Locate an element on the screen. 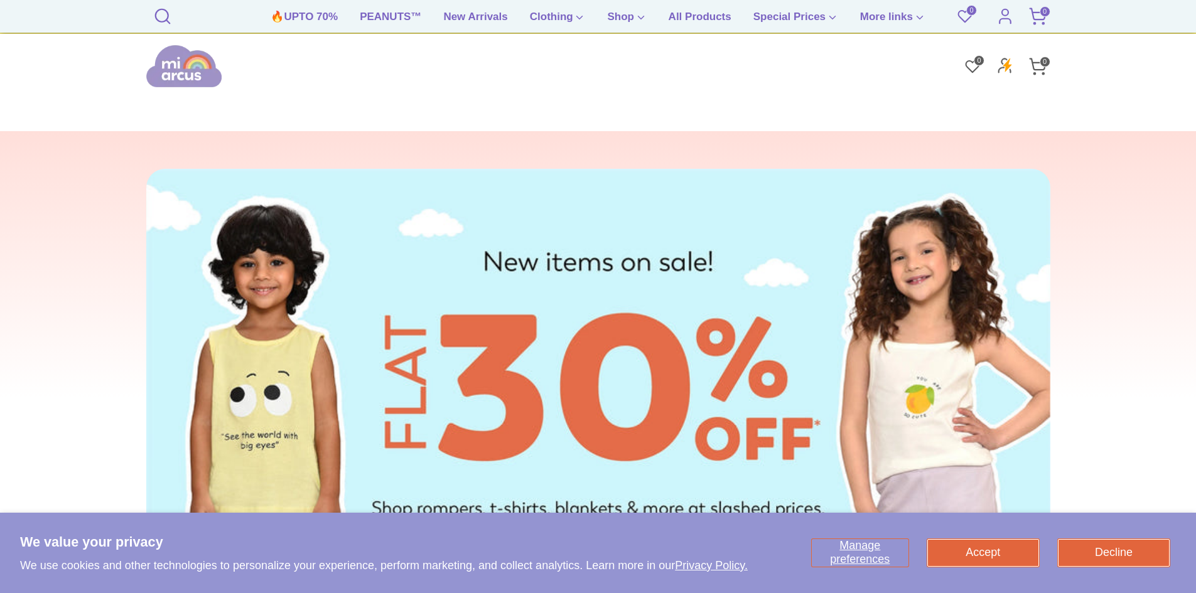 This screenshot has height=593, width=1196. a: Shop is located at coordinates (626, 21).